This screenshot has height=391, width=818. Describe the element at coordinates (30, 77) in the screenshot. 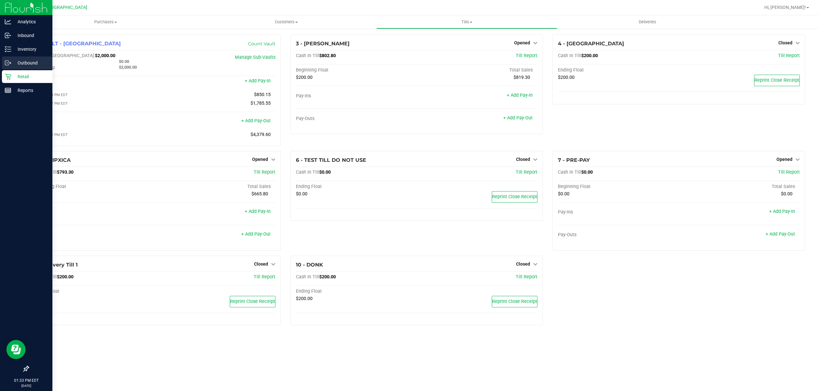

I see `p: Retail` at that location.